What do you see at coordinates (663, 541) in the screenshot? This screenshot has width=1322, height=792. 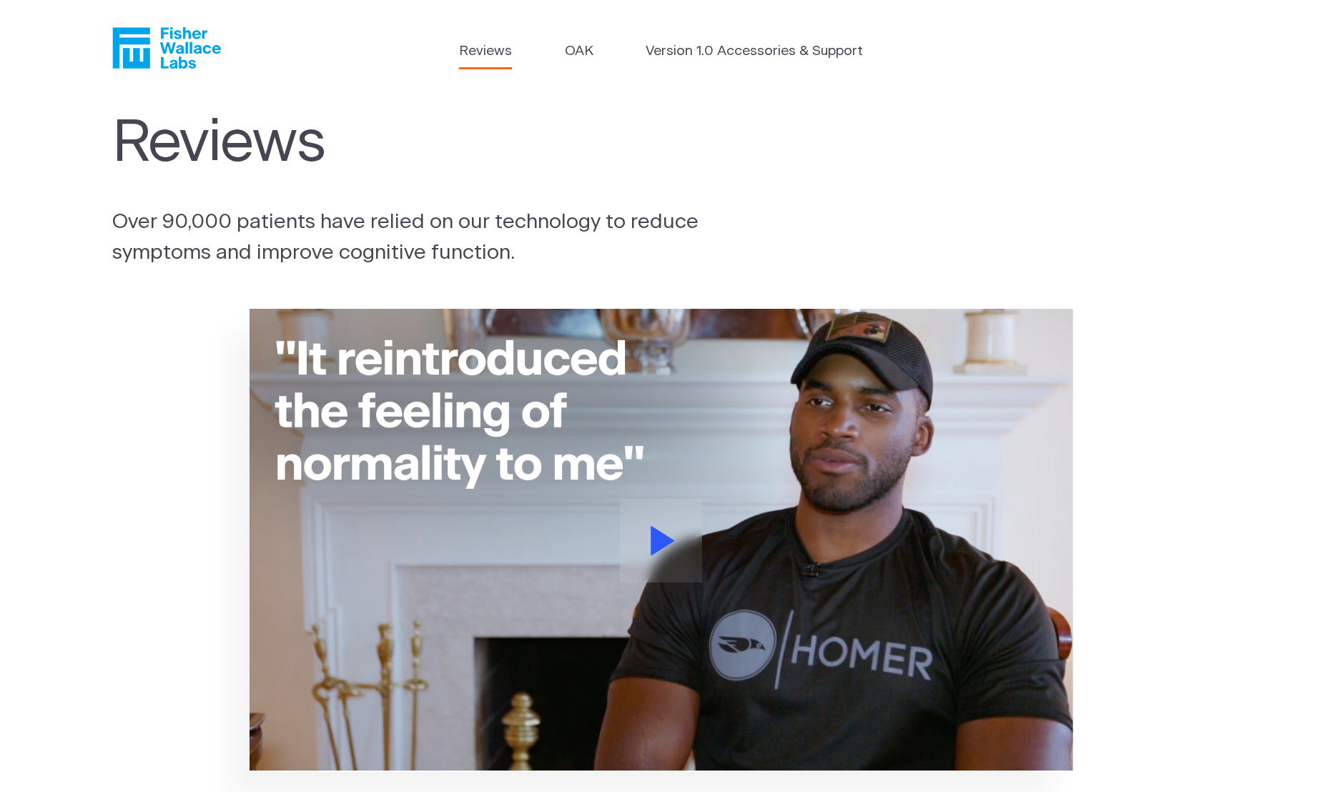 I see `svg: Play` at bounding box center [663, 541].